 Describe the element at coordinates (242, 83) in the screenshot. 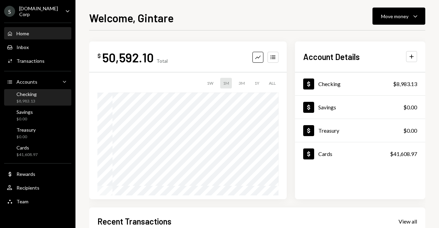

I see `div: 3M` at that location.